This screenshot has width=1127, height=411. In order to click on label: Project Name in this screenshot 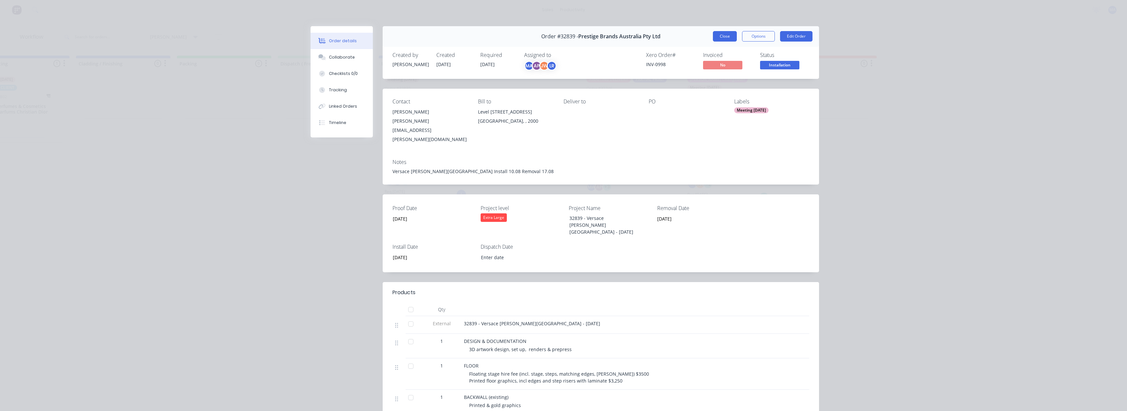, I will do `click(610, 208)`.